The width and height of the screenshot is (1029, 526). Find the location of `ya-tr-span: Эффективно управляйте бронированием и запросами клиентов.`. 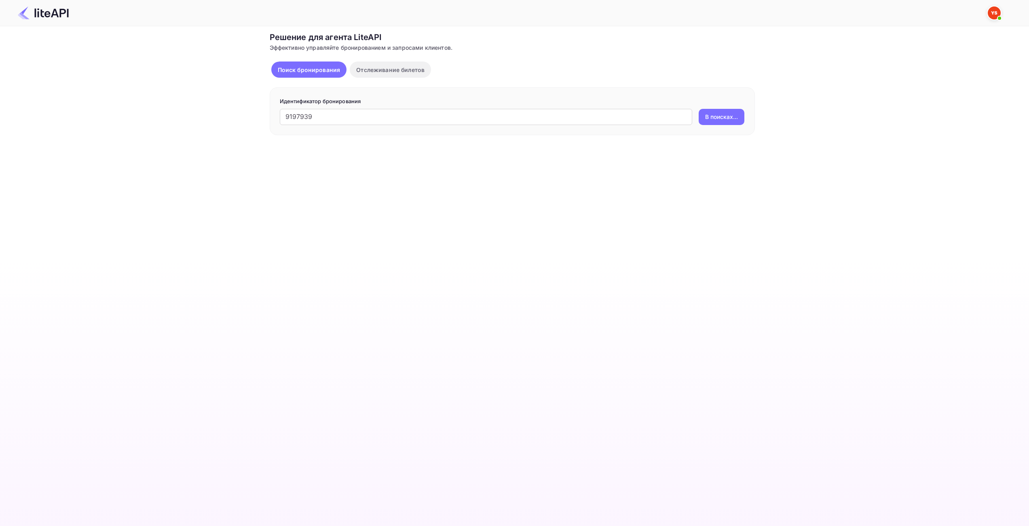

ya-tr-span: Эффективно управляйте бронированием и запросами клиентов. is located at coordinates (361, 47).